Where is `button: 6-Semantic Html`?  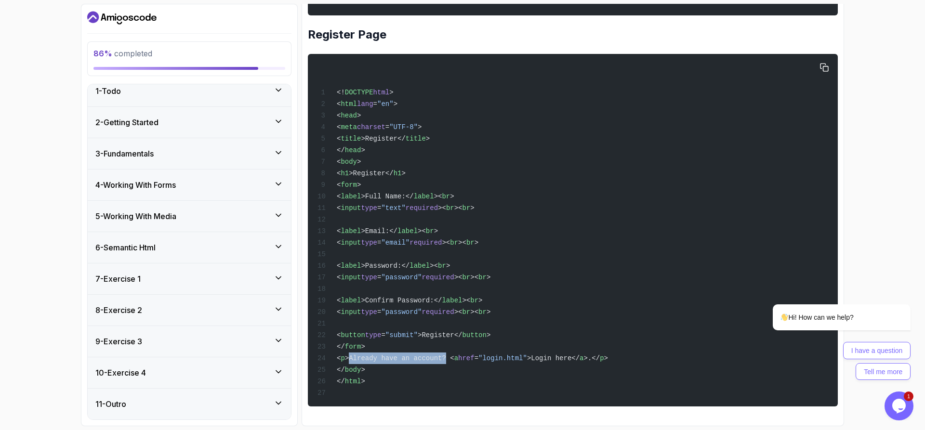
button: 6-Semantic Html is located at coordinates (189, 248).